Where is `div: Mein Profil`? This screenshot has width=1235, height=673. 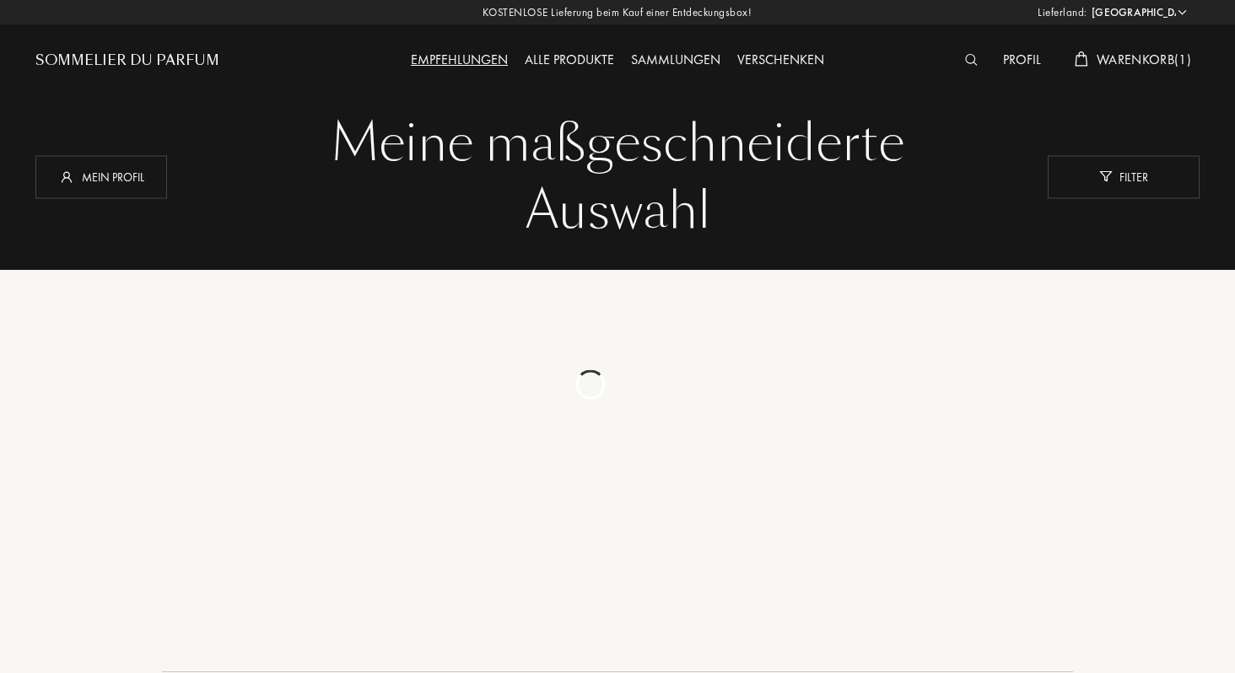
div: Mein Profil is located at coordinates (101, 176).